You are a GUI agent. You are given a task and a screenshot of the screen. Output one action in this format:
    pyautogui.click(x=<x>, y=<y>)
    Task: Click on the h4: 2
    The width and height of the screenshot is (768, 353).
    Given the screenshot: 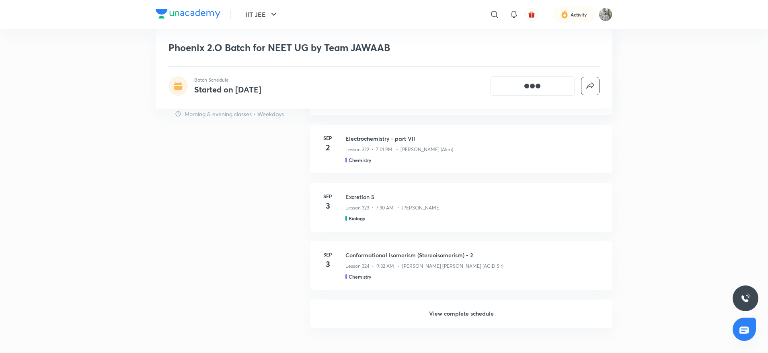 What is the action you would take?
    pyautogui.click(x=328, y=148)
    